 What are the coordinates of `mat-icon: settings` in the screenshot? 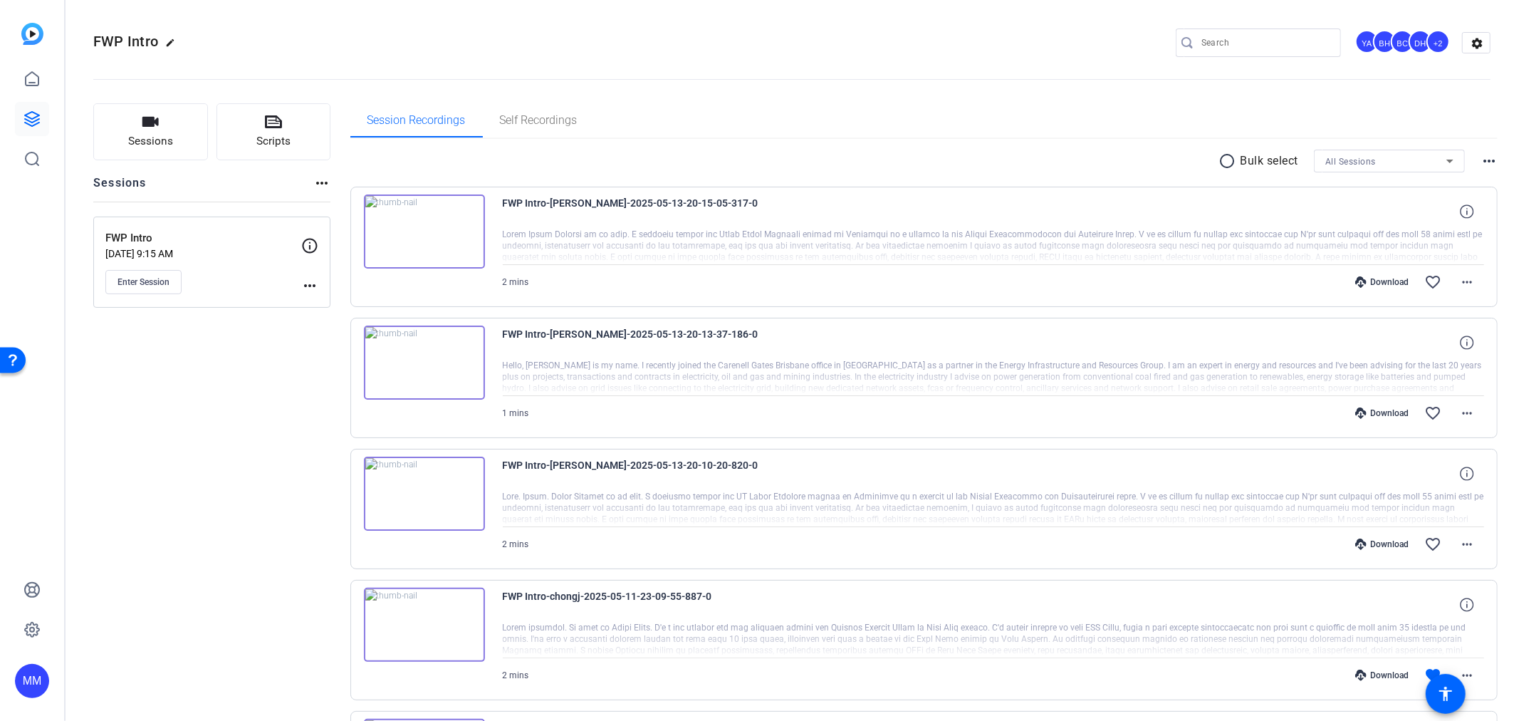 It's located at (1477, 43).